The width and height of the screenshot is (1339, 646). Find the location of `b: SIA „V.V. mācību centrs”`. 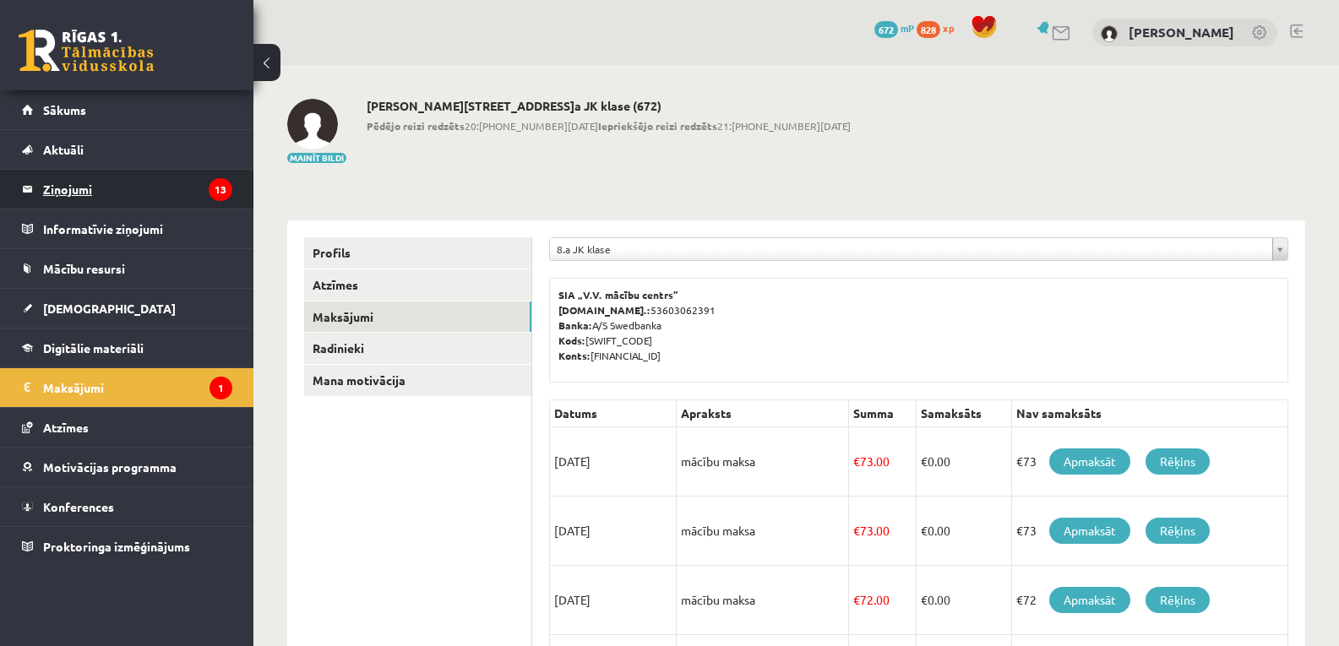

b: SIA „V.V. mācību centrs” is located at coordinates (618, 295).